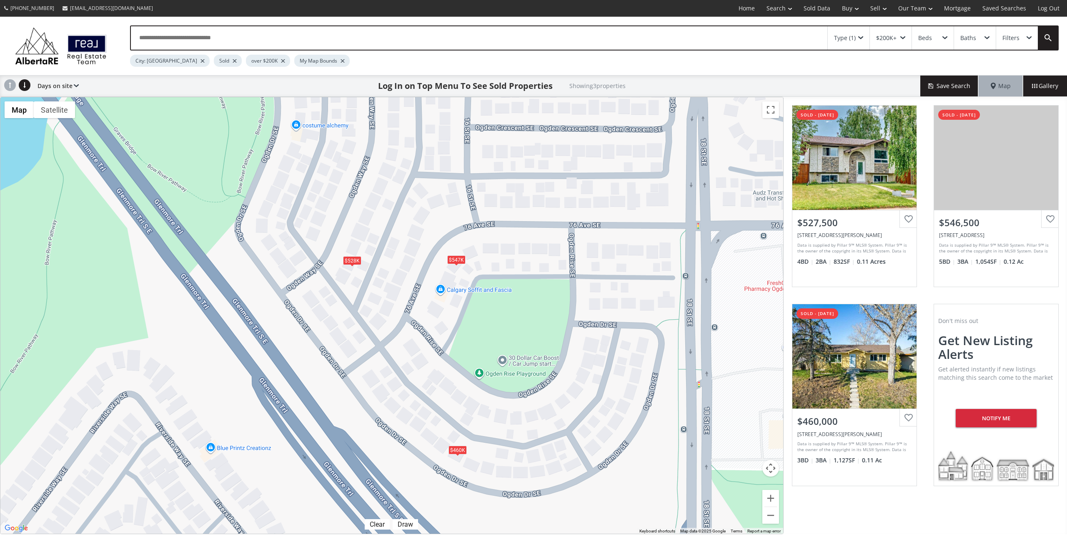 Image resolution: width=1067 pixels, height=540 pixels. What do you see at coordinates (855, 421) in the screenshot?
I see `div: $460,000` at bounding box center [855, 421].